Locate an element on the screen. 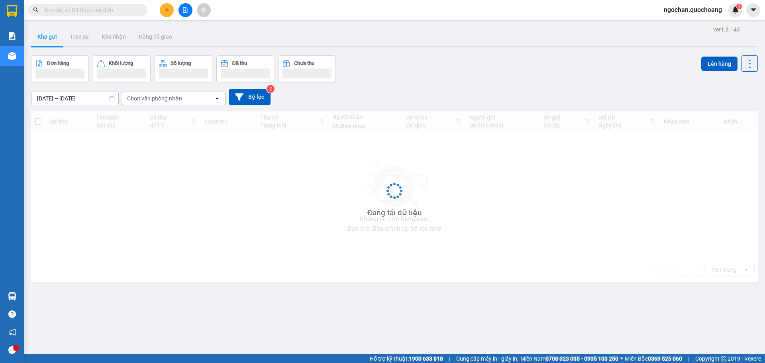  div: Số lượng is located at coordinates (180, 63).